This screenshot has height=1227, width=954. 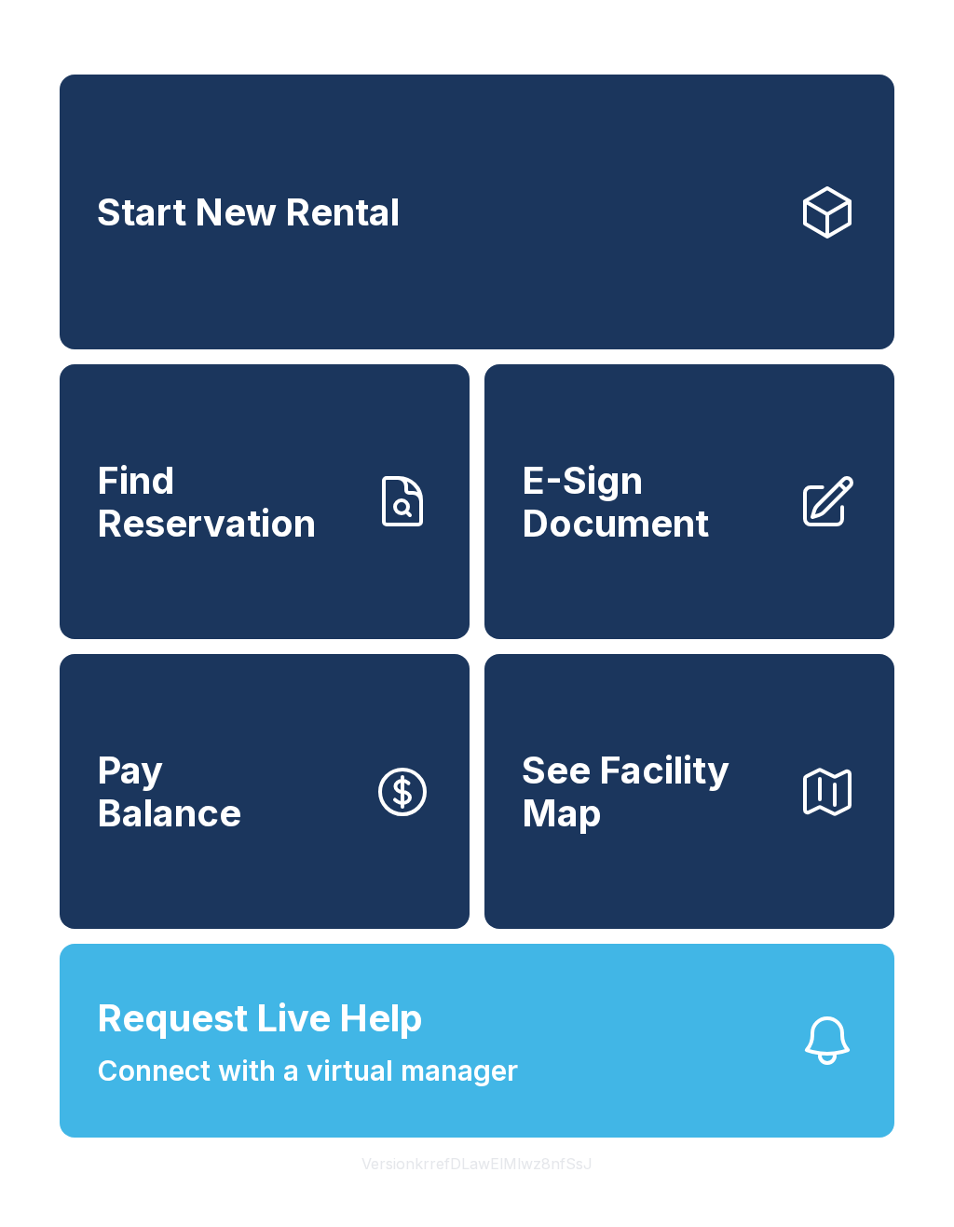 I want to click on span: See Facility Map, so click(x=652, y=791).